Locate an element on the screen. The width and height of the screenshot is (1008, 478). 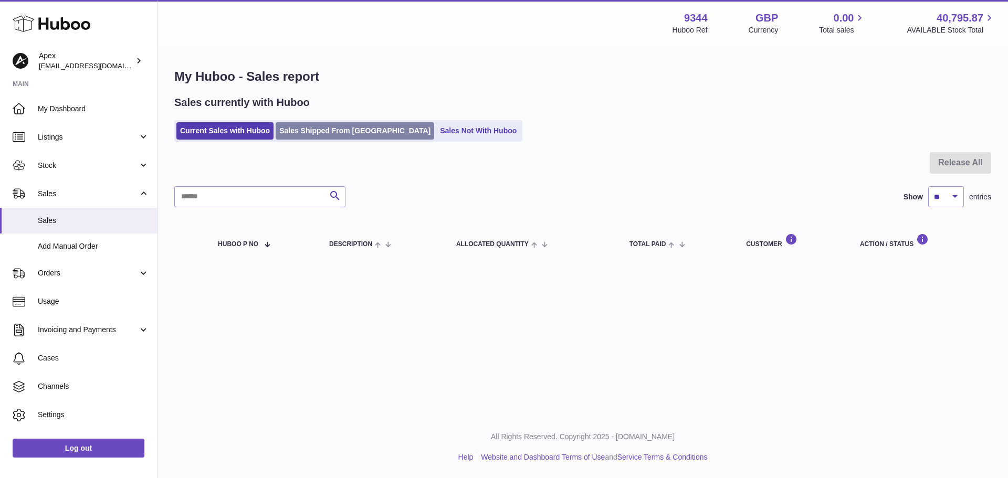
h1: My Huboo - Sales report is located at coordinates (583, 77).